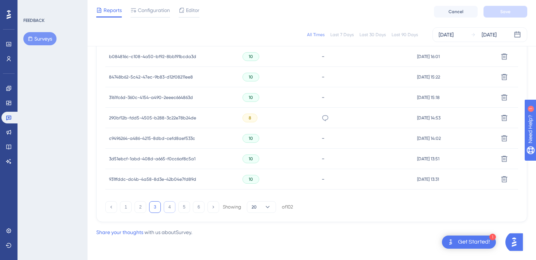 This screenshot has height=260, width=536. What do you see at coordinates (506, 12) in the screenshot?
I see `span: Save` at bounding box center [506, 12].